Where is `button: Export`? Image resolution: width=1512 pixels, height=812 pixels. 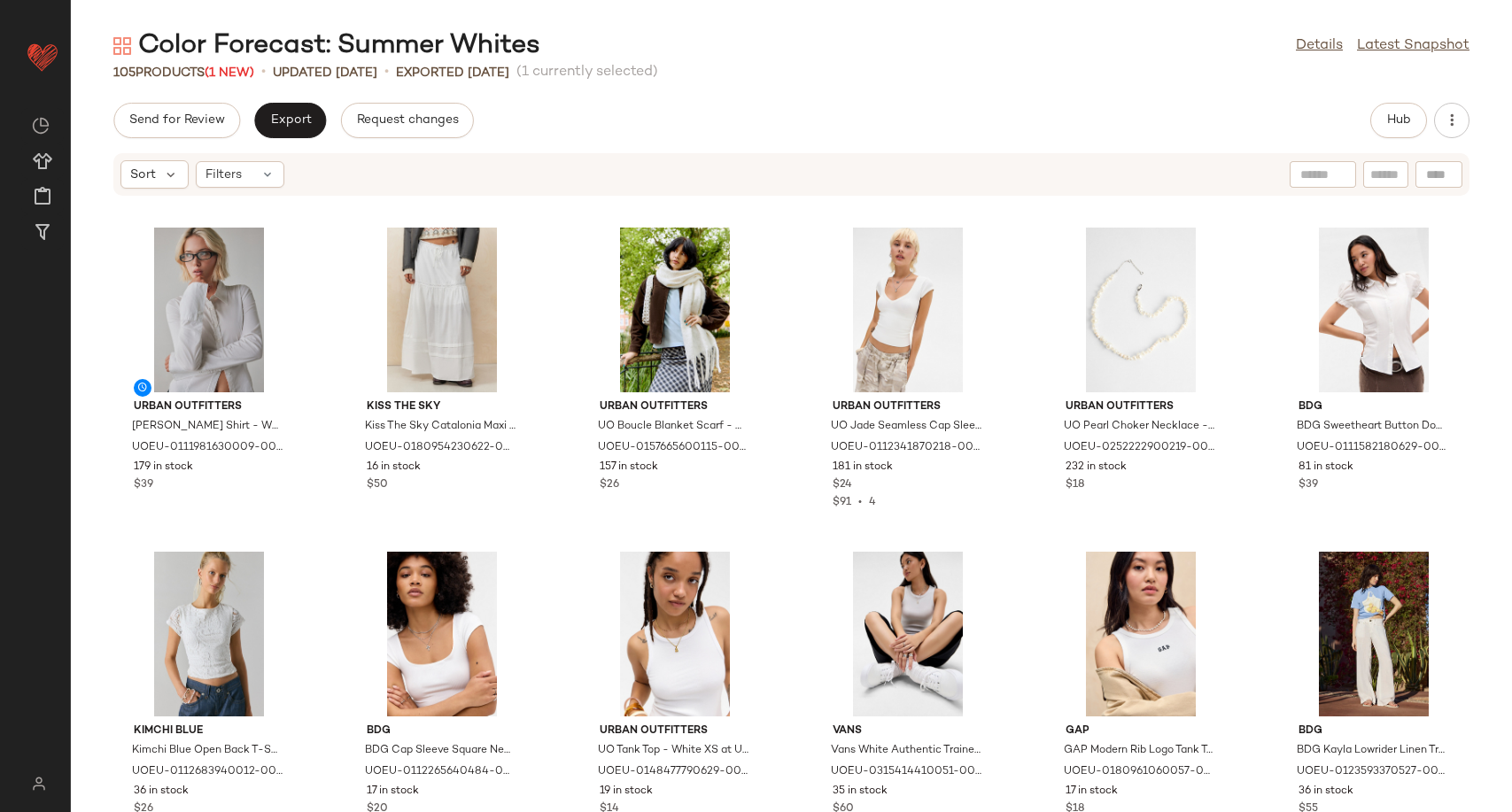 button: Export is located at coordinates (290, 120).